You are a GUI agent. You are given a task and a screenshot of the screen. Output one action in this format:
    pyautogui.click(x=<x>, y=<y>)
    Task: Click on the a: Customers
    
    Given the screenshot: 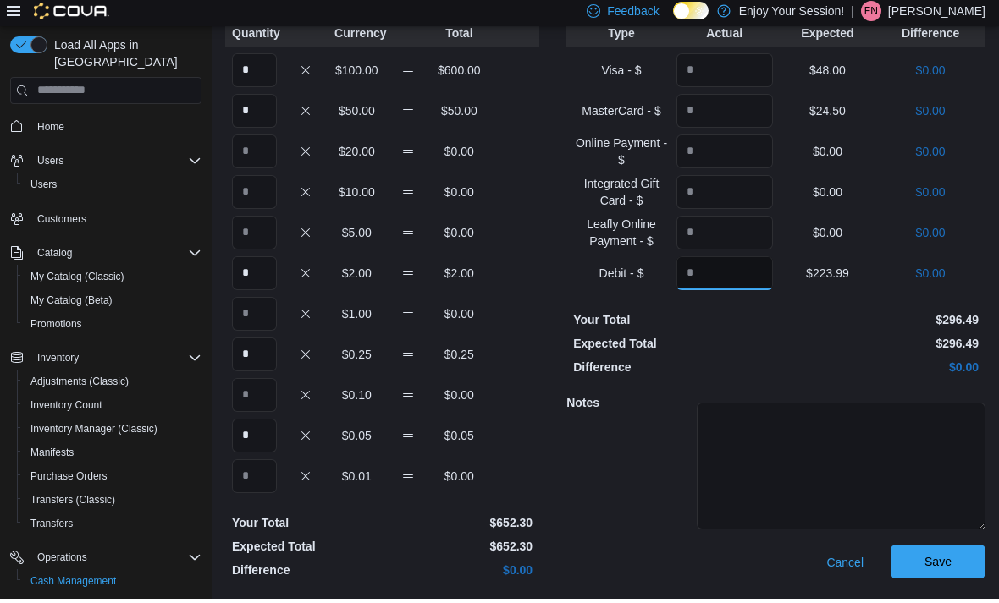 What is the action you would take?
    pyautogui.click(x=62, y=223)
    